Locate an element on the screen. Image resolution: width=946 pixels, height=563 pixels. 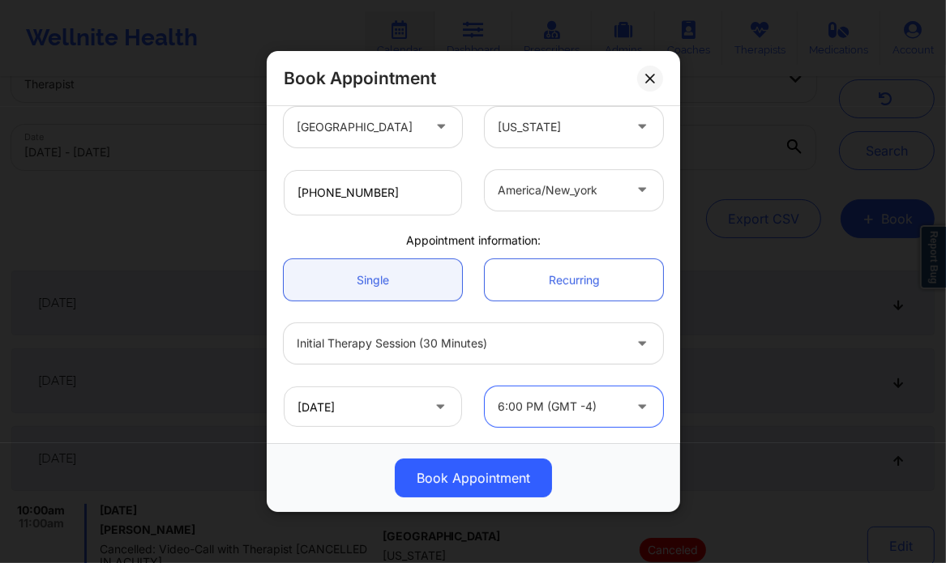
div: 6:00 PM (GMT -4) is located at coordinates (560, 407).